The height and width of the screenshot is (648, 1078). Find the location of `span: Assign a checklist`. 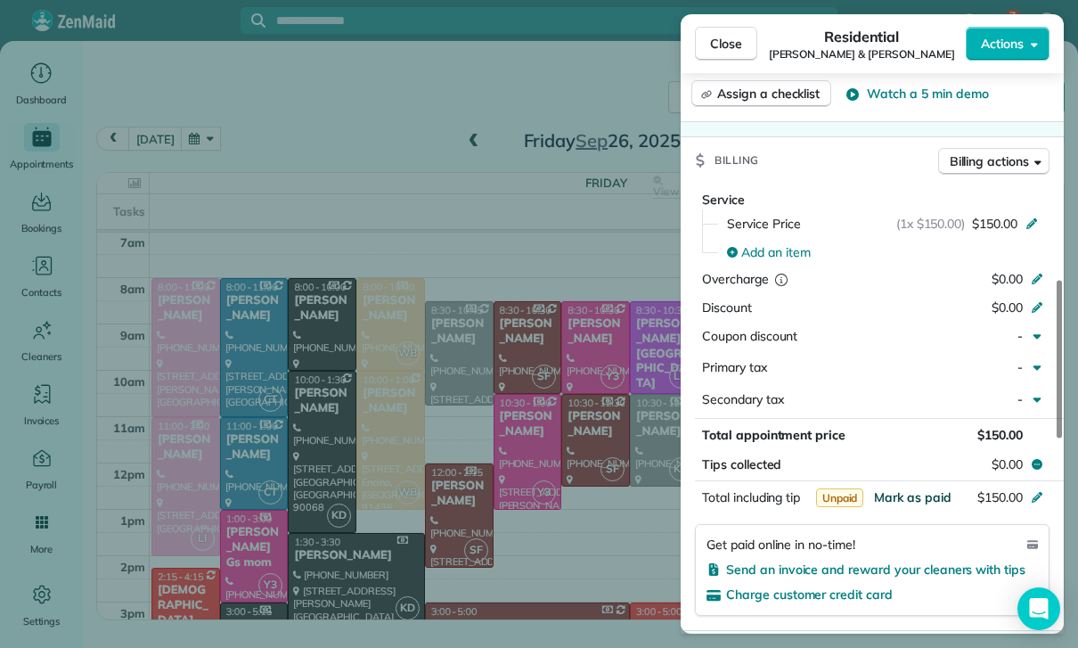

span: Assign a checklist is located at coordinates (768, 94).